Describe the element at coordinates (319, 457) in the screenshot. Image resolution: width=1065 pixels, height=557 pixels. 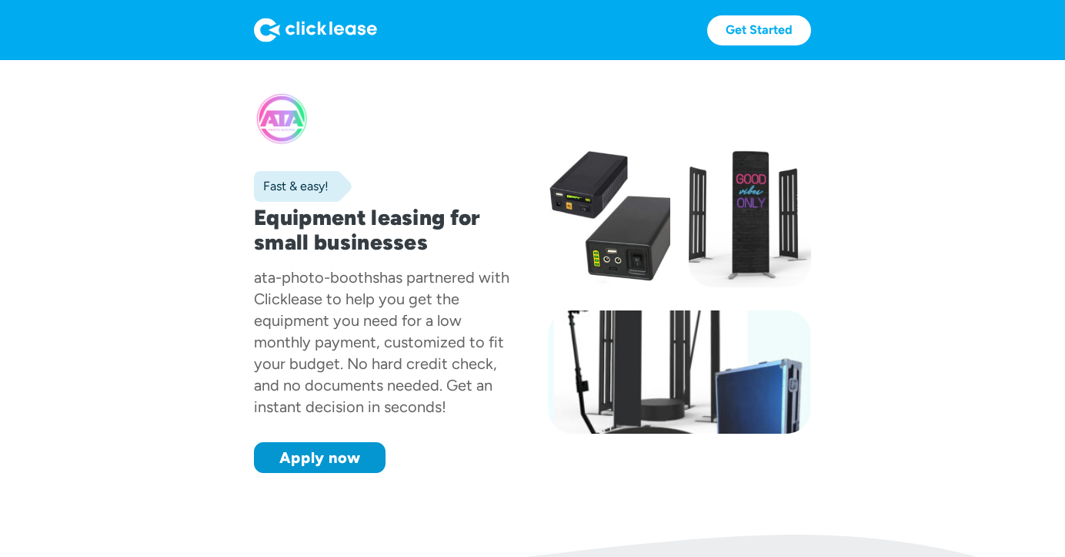
I see `a: Apply now` at that location.